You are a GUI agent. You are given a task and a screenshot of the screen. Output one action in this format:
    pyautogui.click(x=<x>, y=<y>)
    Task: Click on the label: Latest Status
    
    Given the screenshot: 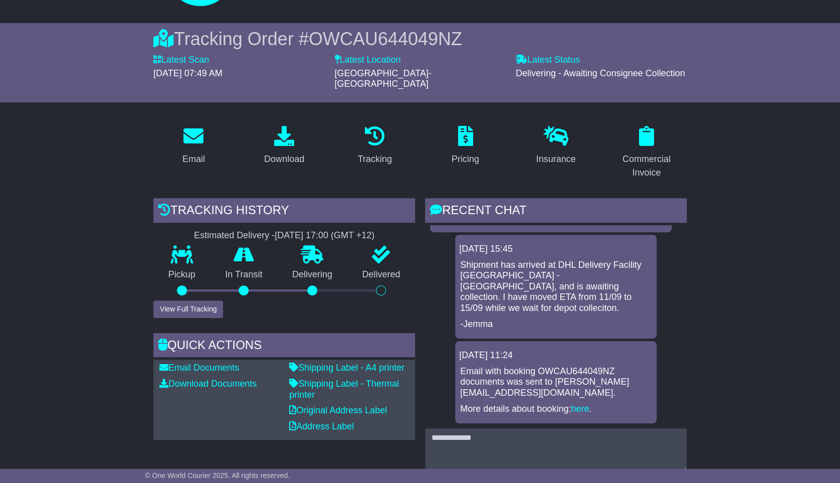 What is the action you would take?
    pyautogui.click(x=548, y=60)
    